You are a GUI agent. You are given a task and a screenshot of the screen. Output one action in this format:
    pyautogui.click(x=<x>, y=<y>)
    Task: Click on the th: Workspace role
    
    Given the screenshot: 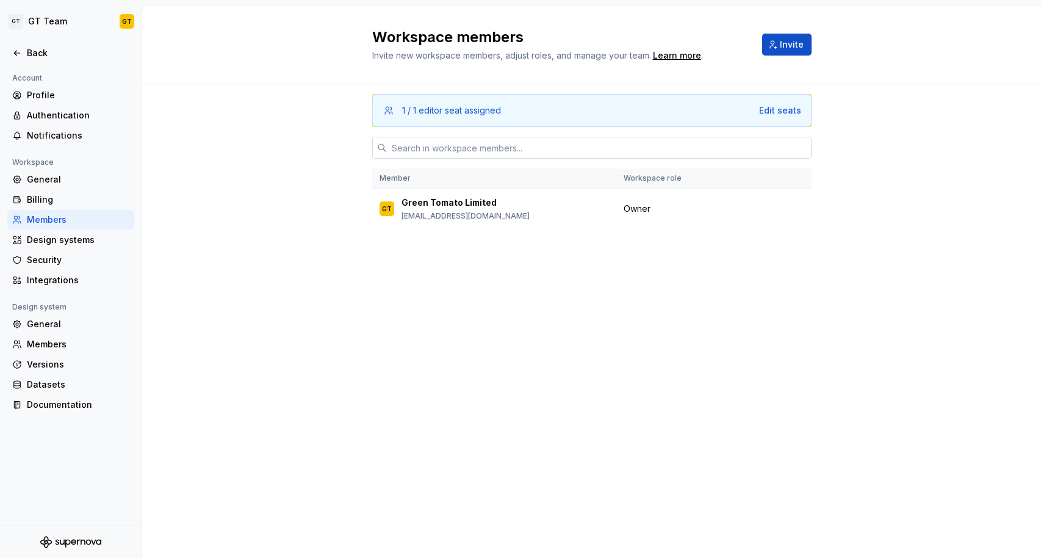 What is the action you would take?
    pyautogui.click(x=698, y=178)
    